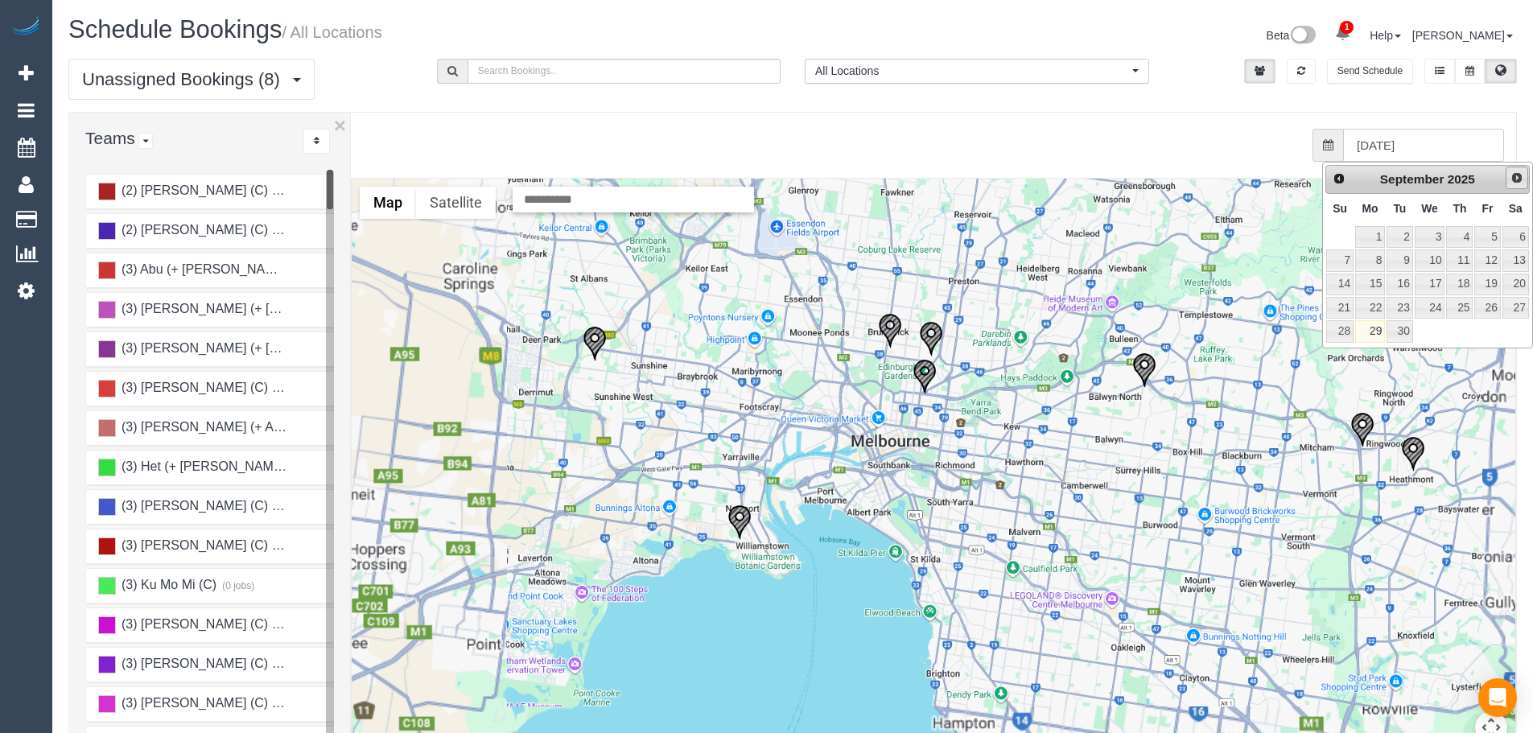 This screenshot has width=1533, height=733. I want to click on span: Thursday, so click(1459, 208).